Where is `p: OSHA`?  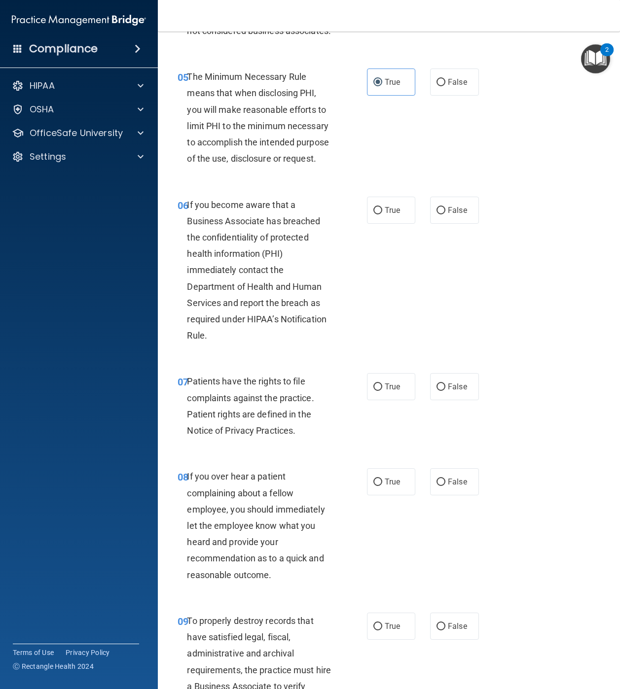 p: OSHA is located at coordinates (42, 109).